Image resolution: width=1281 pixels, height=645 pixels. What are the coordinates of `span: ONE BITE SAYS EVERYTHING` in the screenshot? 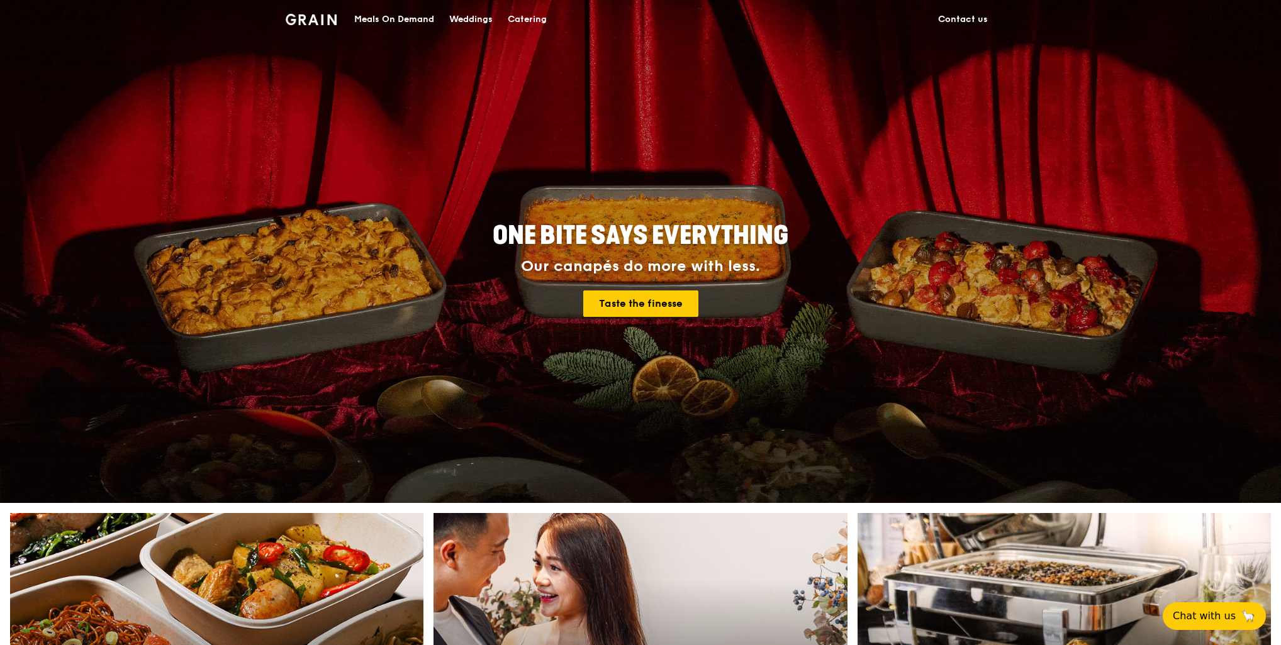 It's located at (640, 236).